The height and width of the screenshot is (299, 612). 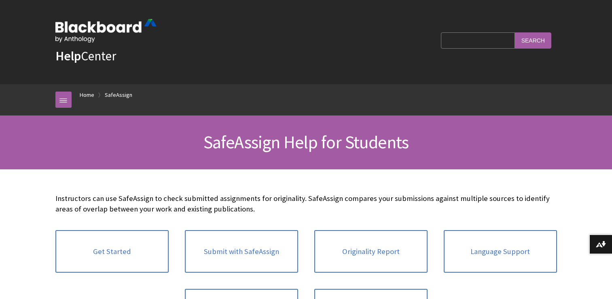 What do you see at coordinates (500, 251) in the screenshot?
I see `a: Language Support` at bounding box center [500, 251].